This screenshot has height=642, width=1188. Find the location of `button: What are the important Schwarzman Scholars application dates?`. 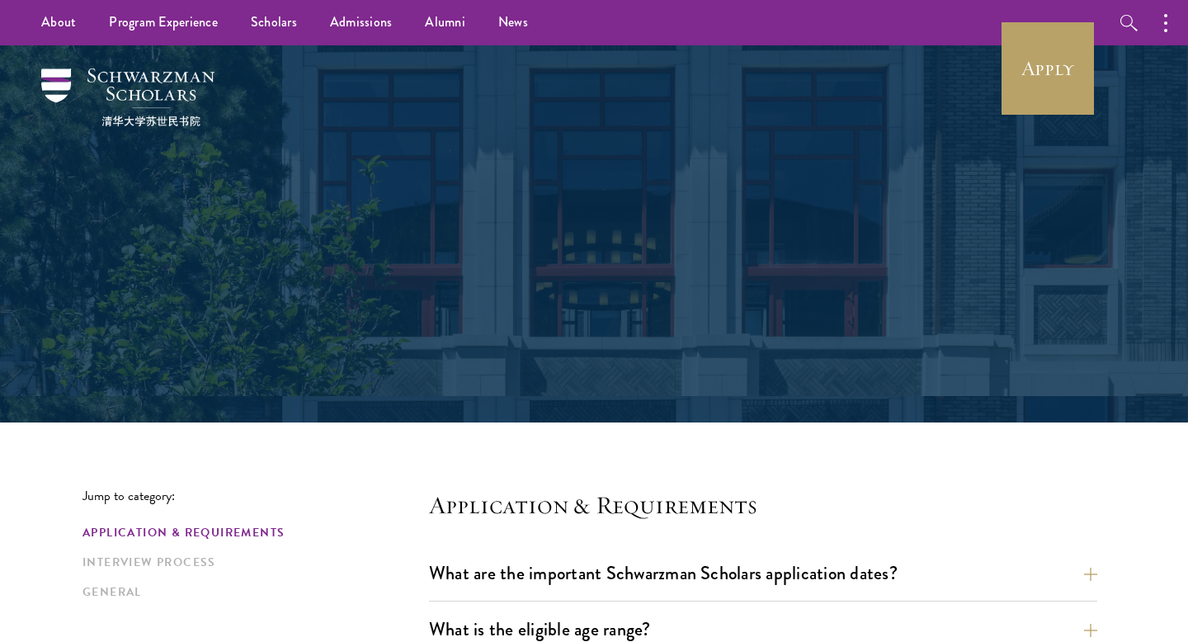

button: What are the important Schwarzman Scholars application dates? is located at coordinates (763, 573).